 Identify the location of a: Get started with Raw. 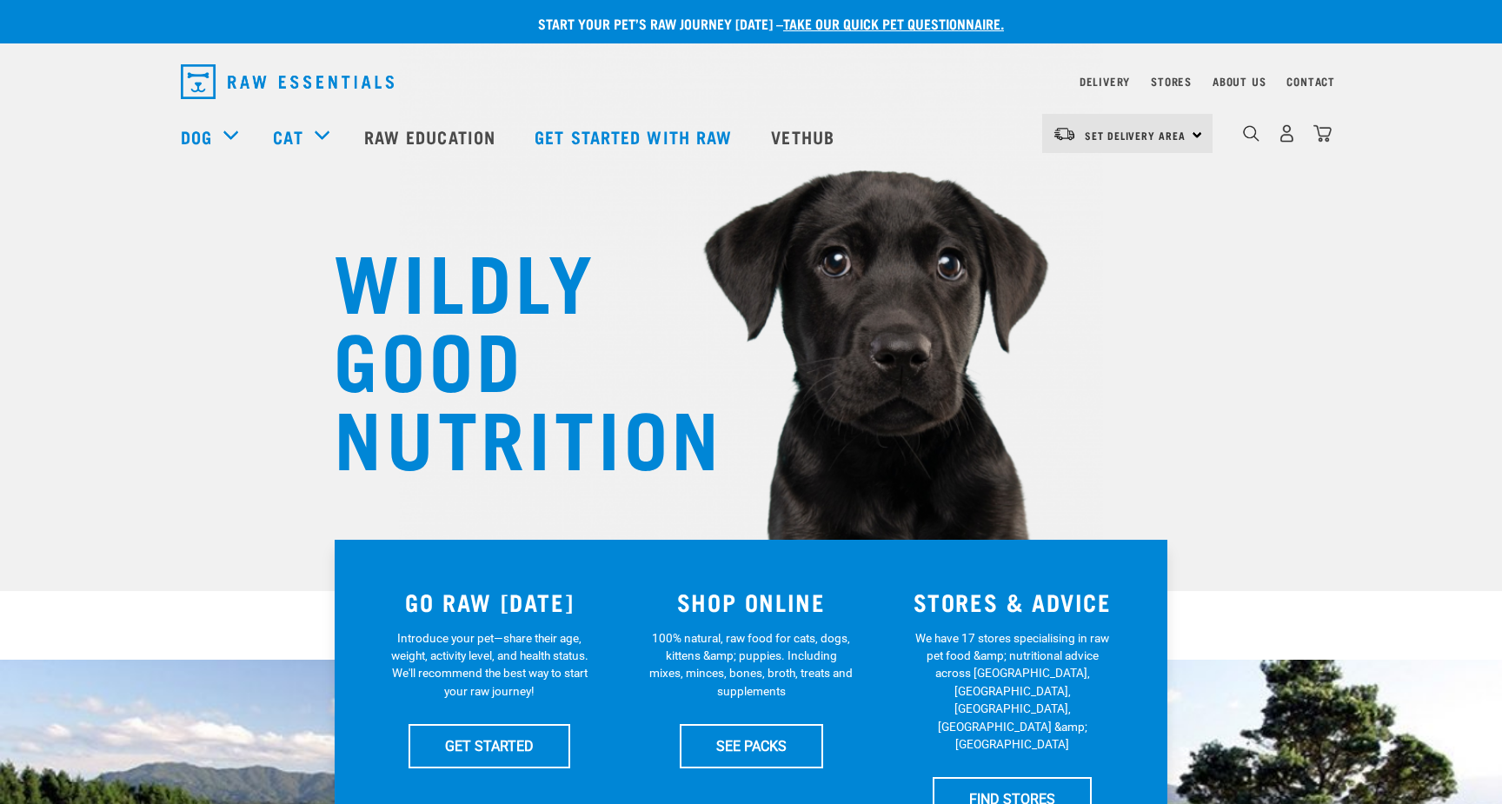
(635, 136).